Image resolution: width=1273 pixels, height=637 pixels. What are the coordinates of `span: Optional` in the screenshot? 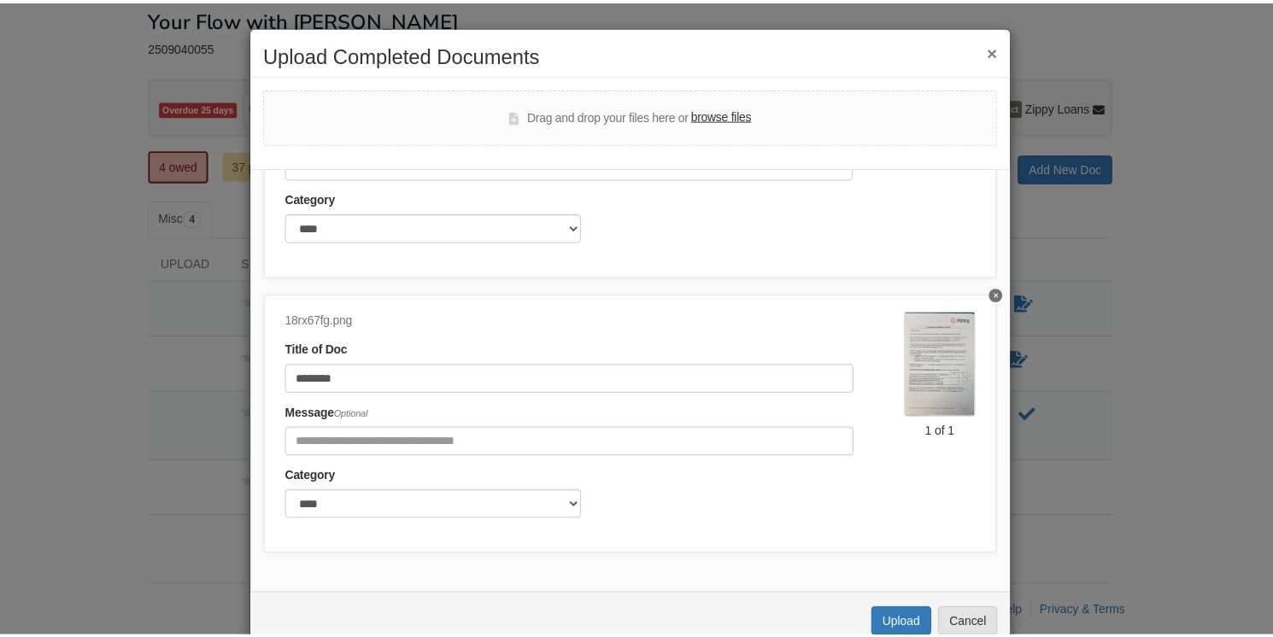 It's located at (355, 414).